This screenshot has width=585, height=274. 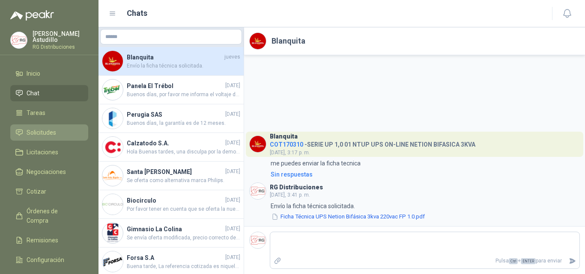 I want to click on span: Configuración, so click(x=45, y=260).